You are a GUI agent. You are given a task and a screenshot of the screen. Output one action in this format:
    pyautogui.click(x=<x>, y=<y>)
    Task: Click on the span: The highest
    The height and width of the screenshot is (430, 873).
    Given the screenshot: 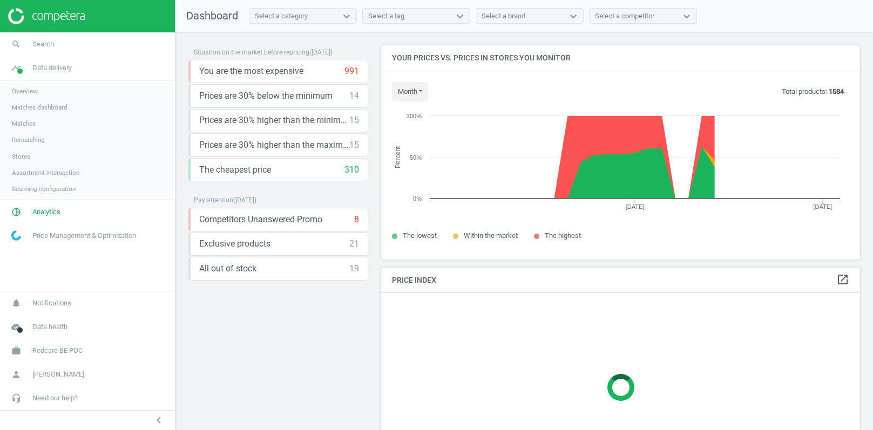 What is the action you would take?
    pyautogui.click(x=563, y=235)
    